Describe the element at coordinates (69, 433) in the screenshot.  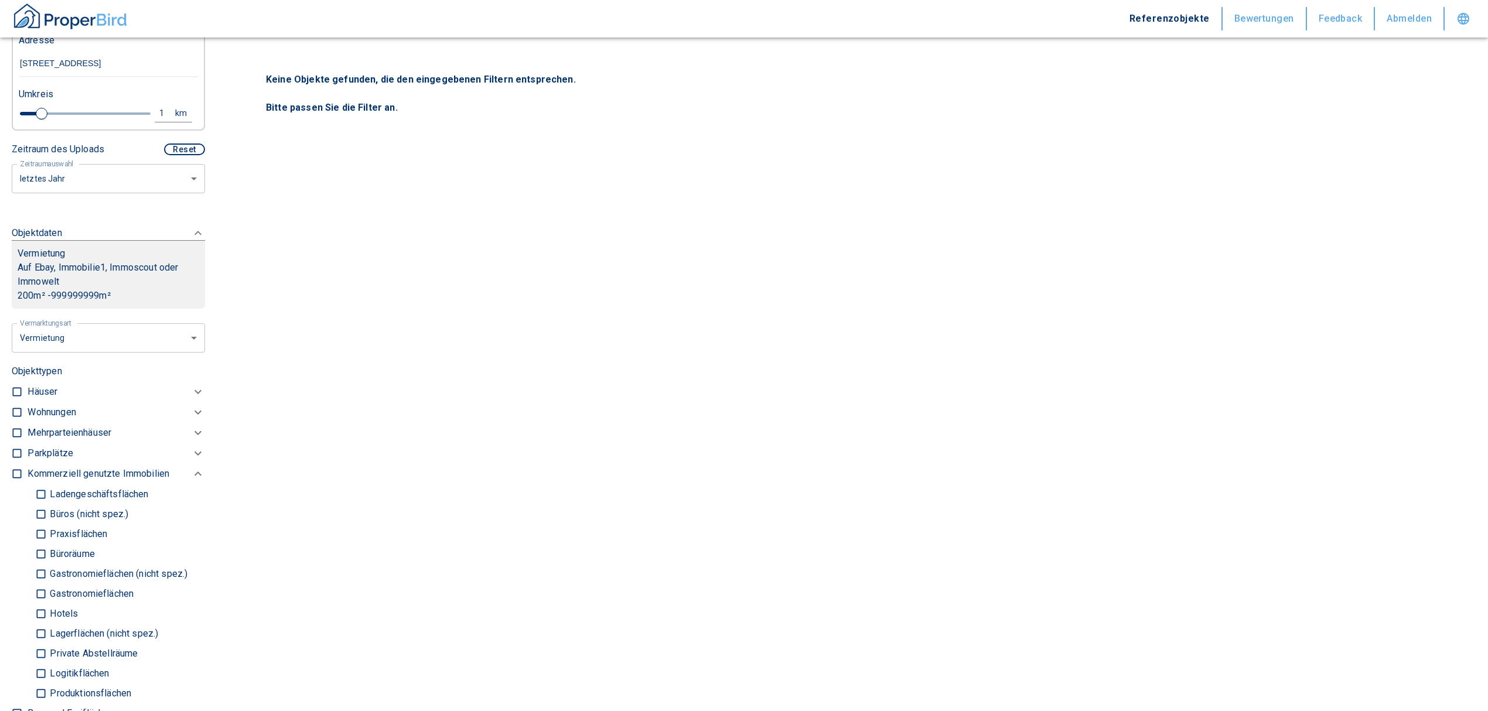
I see `p: Mehrparteienhäuser` at that location.